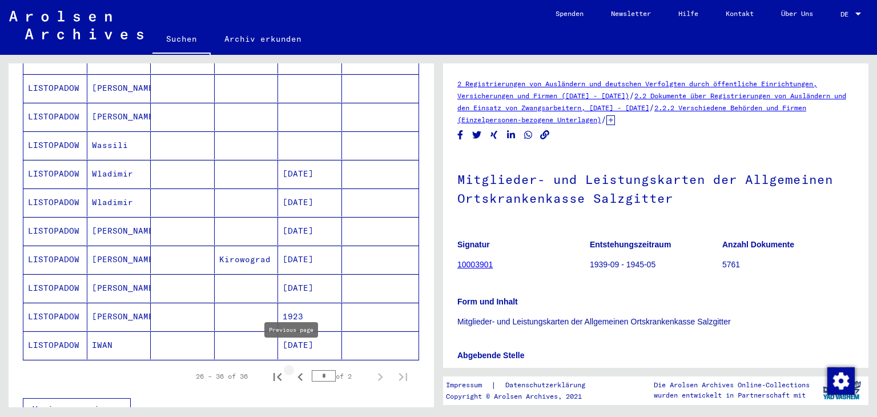  What do you see at coordinates (403, 376) in the screenshot?
I see `button: Last page` at bounding box center [403, 376].